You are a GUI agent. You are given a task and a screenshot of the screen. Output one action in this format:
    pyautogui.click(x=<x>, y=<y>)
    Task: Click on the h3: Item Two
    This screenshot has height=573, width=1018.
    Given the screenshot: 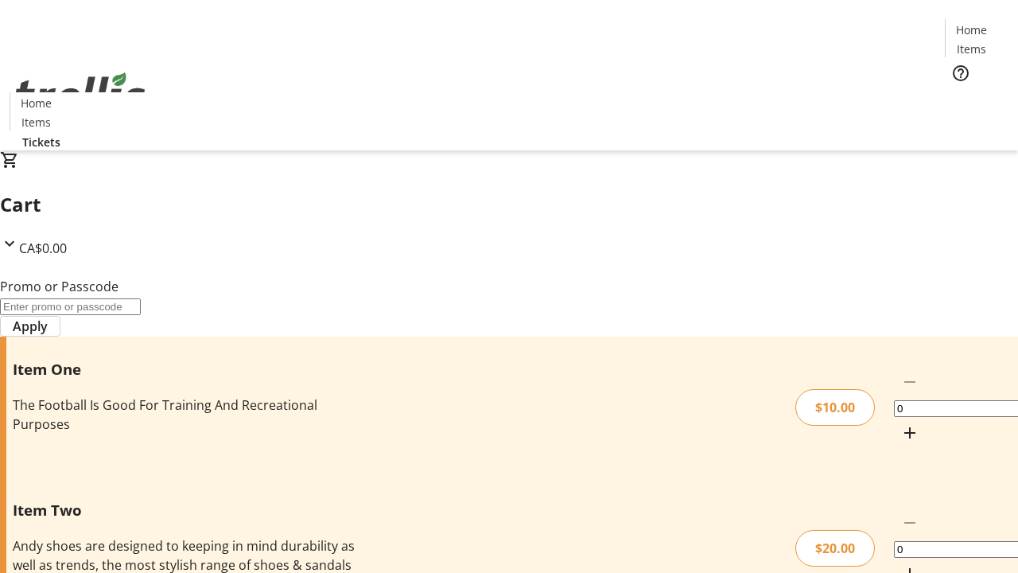 What is the action you would take?
    pyautogui.click(x=186, y=510)
    